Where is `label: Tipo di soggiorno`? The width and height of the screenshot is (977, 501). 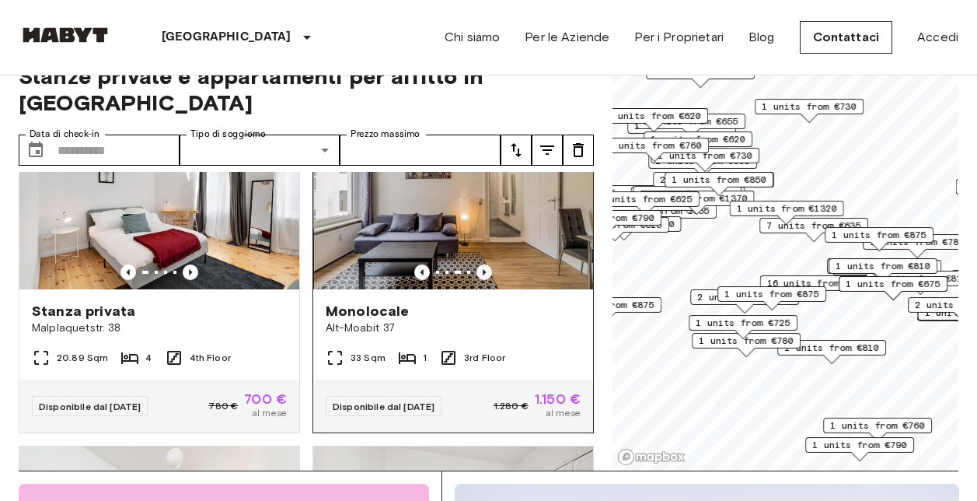
label: Tipo di soggiorno is located at coordinates (228, 134).